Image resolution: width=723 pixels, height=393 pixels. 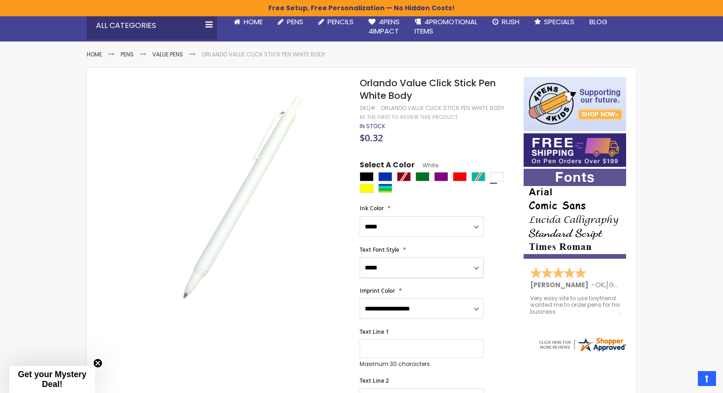 What do you see at coordinates (253, 21) in the screenshot?
I see `span: Home` at bounding box center [253, 21].